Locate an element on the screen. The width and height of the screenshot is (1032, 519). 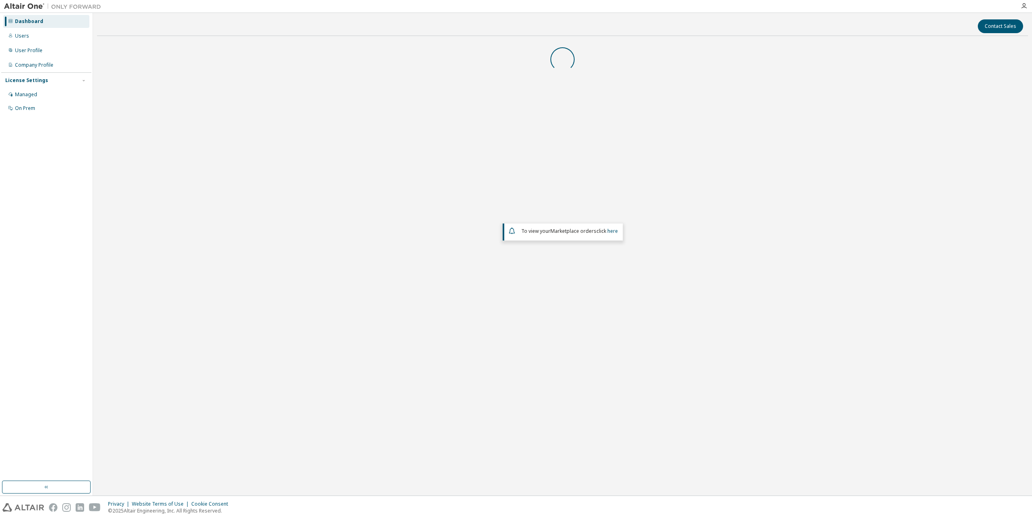
div: User Profile is located at coordinates (29, 51).